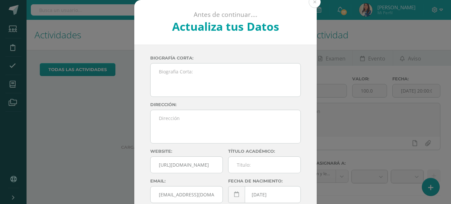 The height and width of the screenshot is (204, 451). What do you see at coordinates (186, 195) in the screenshot?
I see `input: Correo Electronico:` at bounding box center [186, 195].